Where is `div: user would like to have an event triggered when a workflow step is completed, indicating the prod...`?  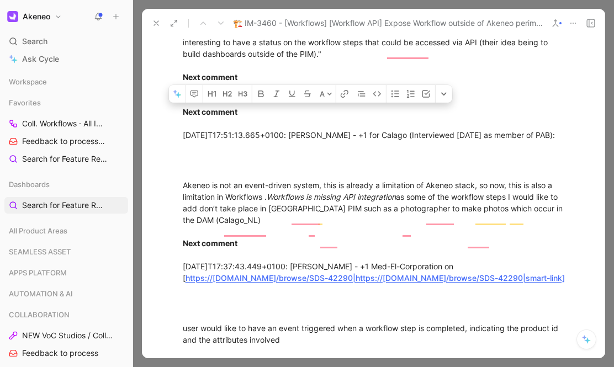 div: user would like to have an event triggered when a workflow step is completed, indicating the prod... is located at coordinates (374, 334).